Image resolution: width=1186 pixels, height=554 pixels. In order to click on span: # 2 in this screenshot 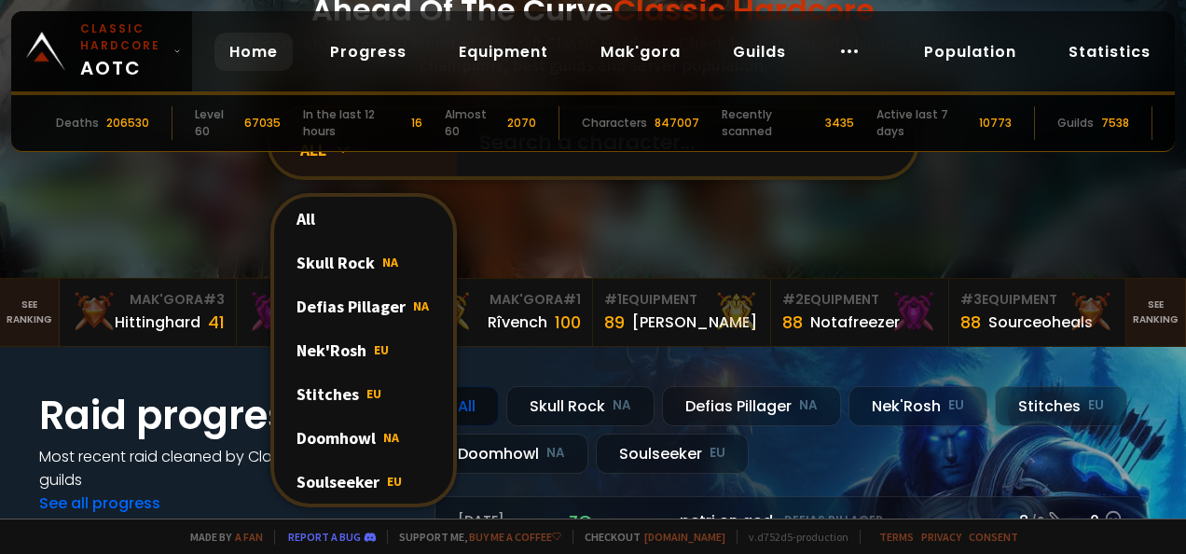, I will do `click(792, 299)`.